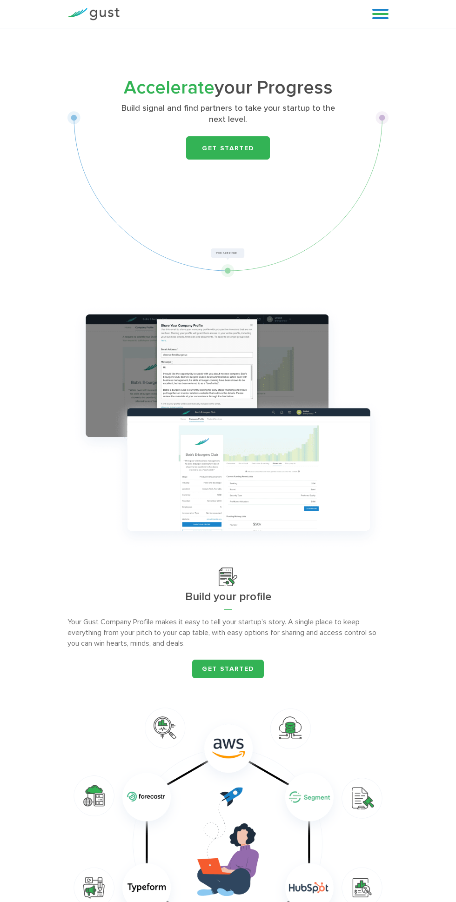 The width and height of the screenshot is (456, 902). I want to click on img: Build Your Profile, so click(228, 577).